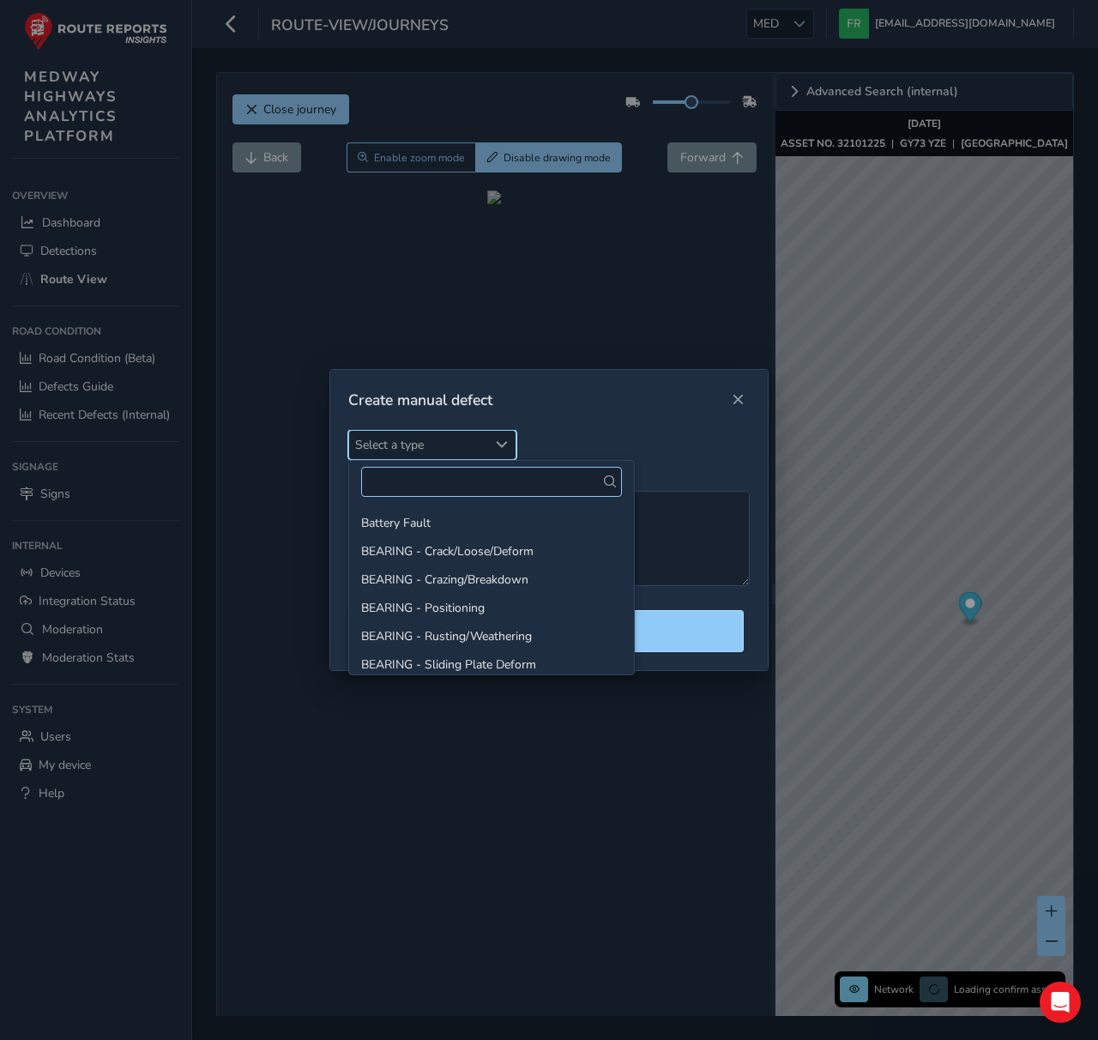  Describe the element at coordinates (492, 636) in the screenshot. I see `li: BEARING - Rusting/Weathering` at that location.